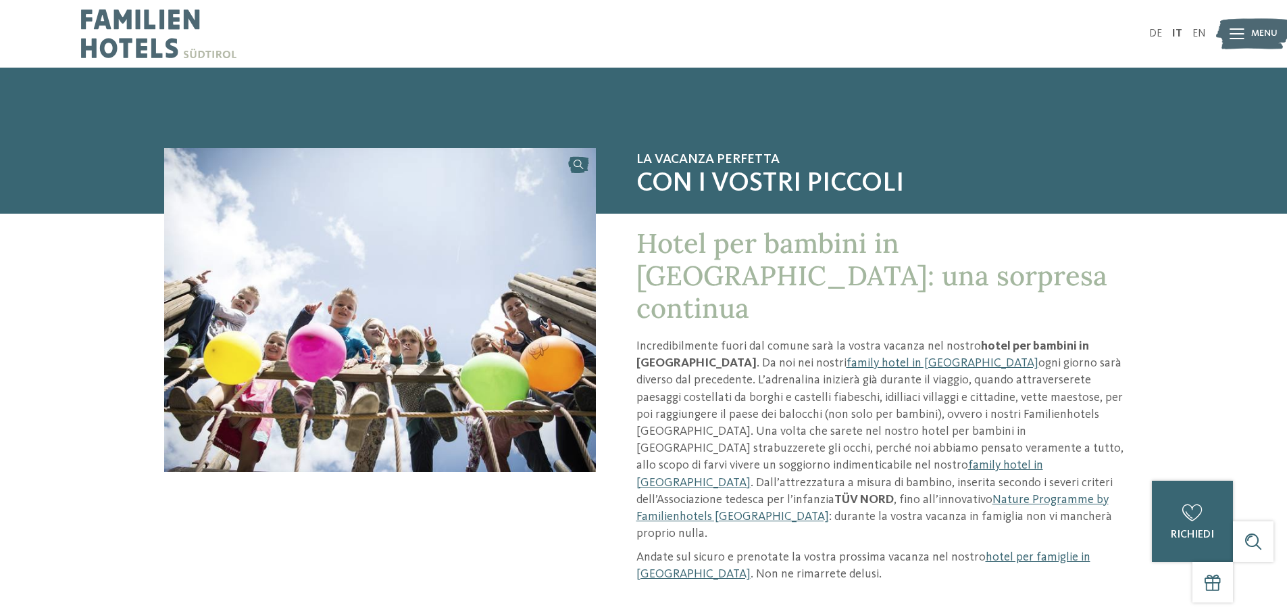  I want to click on span: La vacanza perfetta, so click(880, 159).